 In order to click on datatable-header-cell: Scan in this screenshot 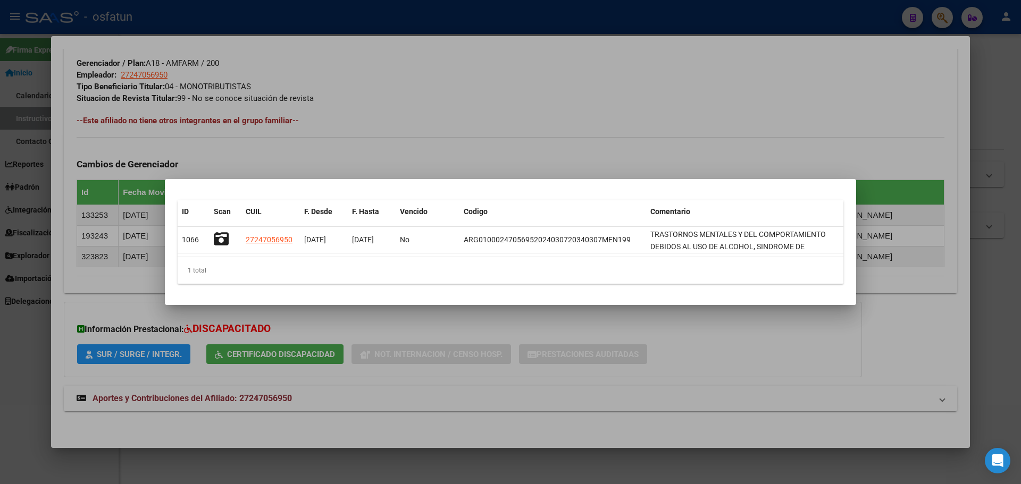, I will do `click(225, 212)`.